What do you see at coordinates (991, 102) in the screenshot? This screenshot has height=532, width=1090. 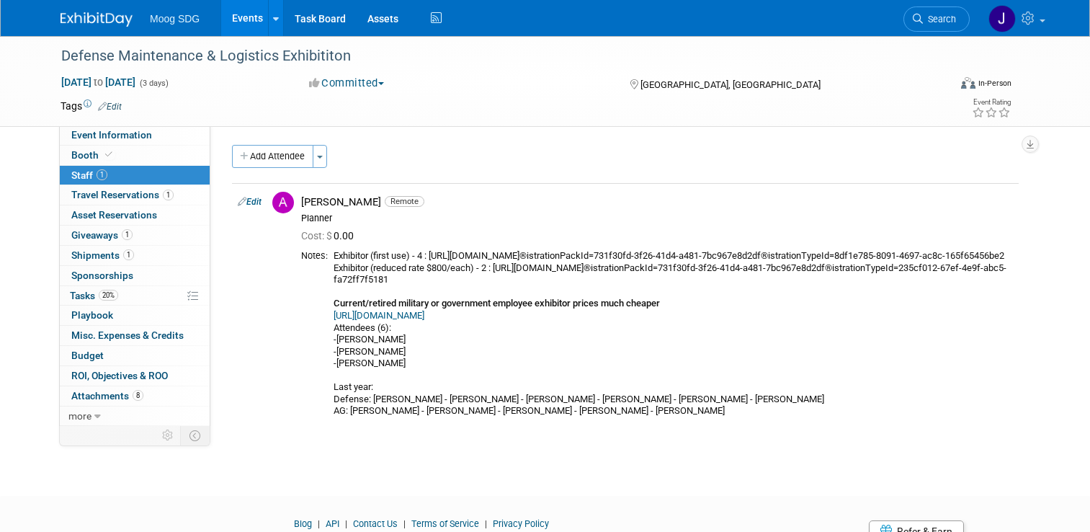 I see `div: Event Rating` at bounding box center [991, 102].